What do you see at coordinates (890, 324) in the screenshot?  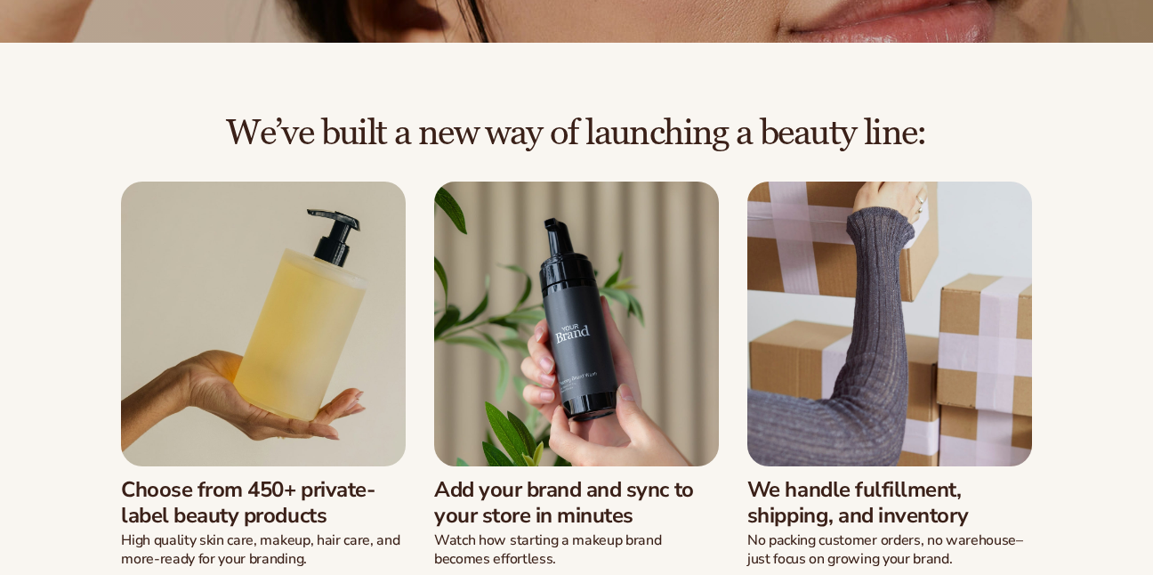 I see `img: Female moving shipping boxes.` at bounding box center [890, 324].